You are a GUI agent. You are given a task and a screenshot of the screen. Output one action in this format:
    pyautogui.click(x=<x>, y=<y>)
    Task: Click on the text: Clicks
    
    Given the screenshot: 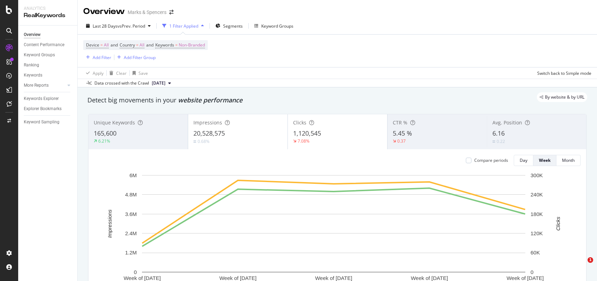 What is the action you would take?
    pyautogui.click(x=558, y=224)
    